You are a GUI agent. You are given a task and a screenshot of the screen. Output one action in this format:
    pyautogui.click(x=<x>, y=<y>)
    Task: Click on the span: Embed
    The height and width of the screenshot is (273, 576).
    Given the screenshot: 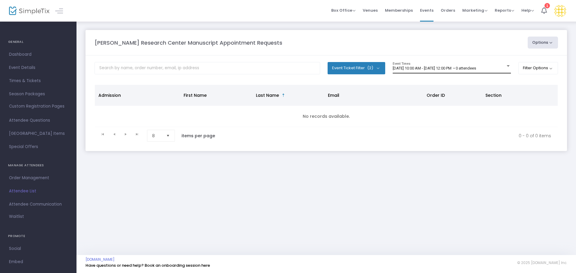 What is the action you would take?
    pyautogui.click(x=38, y=262)
    